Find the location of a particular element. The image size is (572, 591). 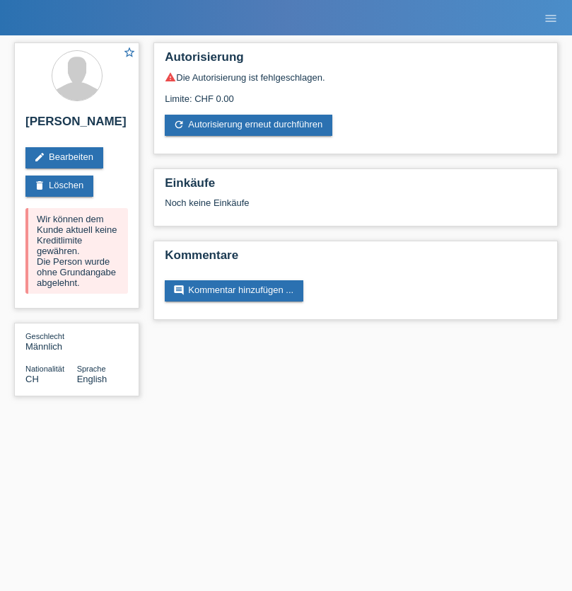

span: Sprache is located at coordinates (91, 368).